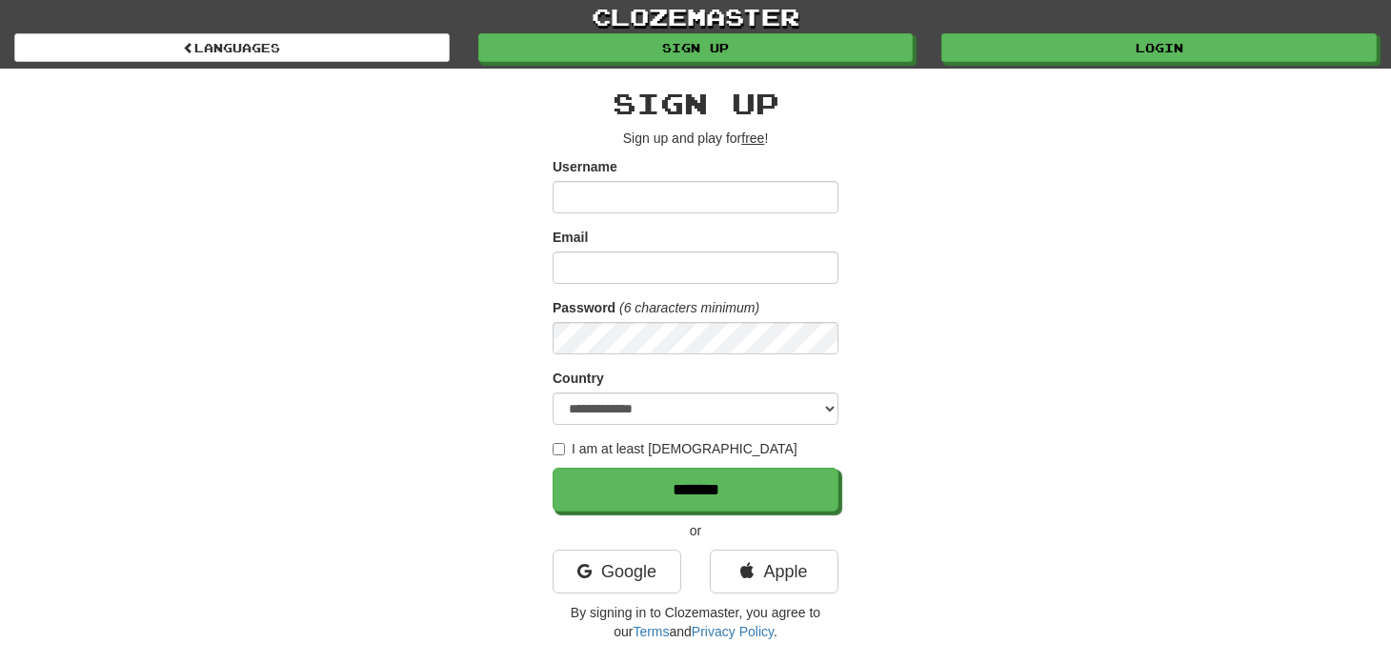 The width and height of the screenshot is (1391, 663). I want to click on label: Username, so click(585, 167).